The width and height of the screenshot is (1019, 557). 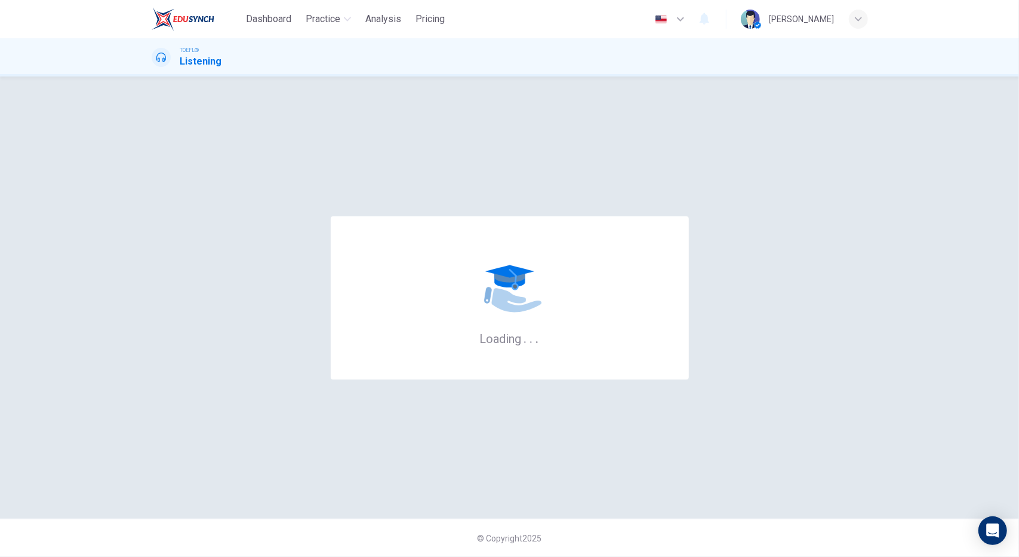 What do you see at coordinates (430, 19) in the screenshot?
I see `button: Pricing` at bounding box center [430, 19].